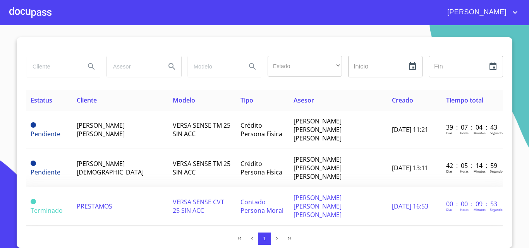 The image size is (529, 248). I want to click on span: Modelo, so click(184, 100).